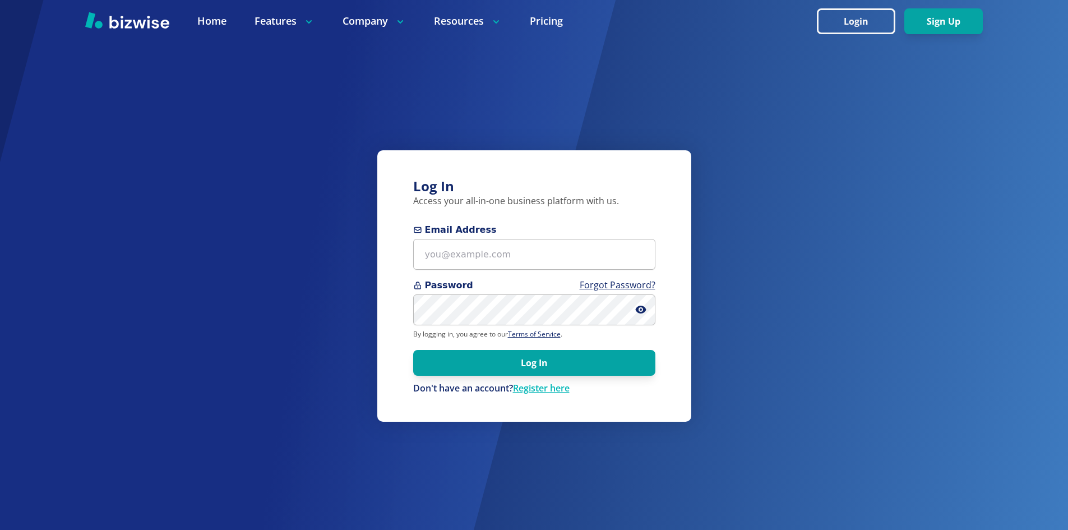 Image resolution: width=1068 pixels, height=530 pixels. What do you see at coordinates (856, 21) in the screenshot?
I see `button: Login` at bounding box center [856, 21].